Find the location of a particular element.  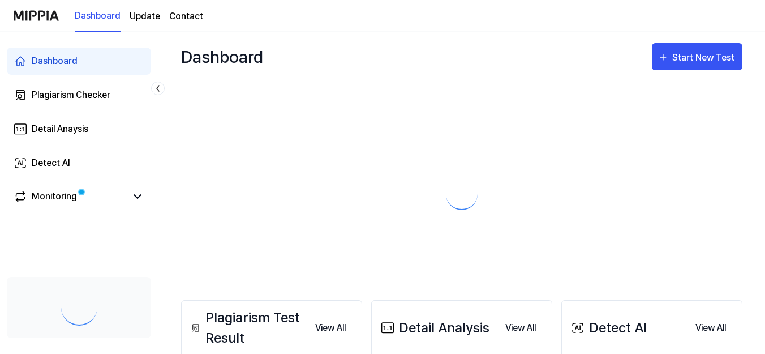

a: Update is located at coordinates (145, 16).